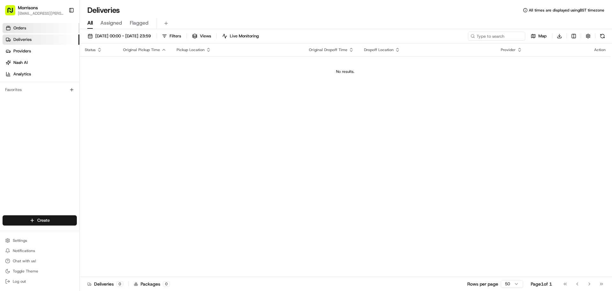  I want to click on span: Orders, so click(20, 28).